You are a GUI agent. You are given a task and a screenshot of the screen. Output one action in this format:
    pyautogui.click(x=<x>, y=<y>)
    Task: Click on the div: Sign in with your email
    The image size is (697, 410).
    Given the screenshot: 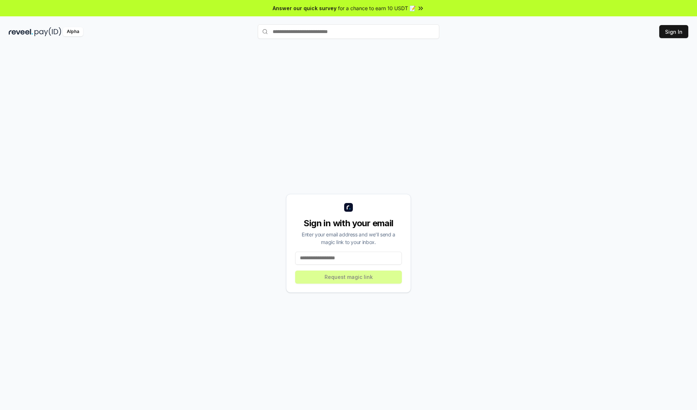 What is the action you would take?
    pyautogui.click(x=348, y=223)
    